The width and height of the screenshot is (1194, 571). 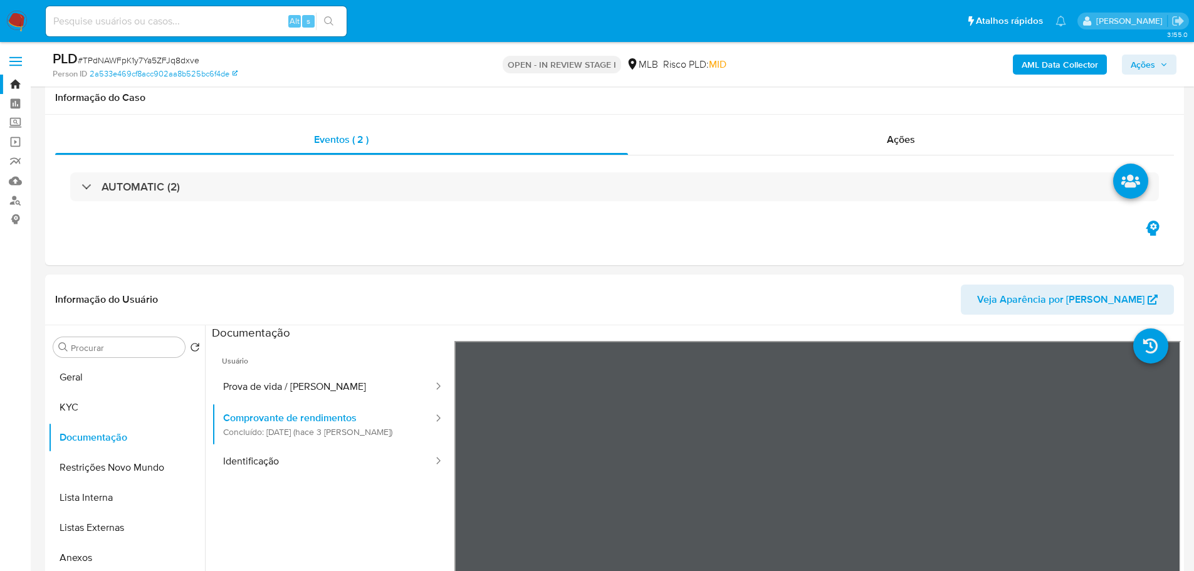 What do you see at coordinates (694, 65) in the screenshot?
I see `span: Risco PLD:` at bounding box center [694, 65].